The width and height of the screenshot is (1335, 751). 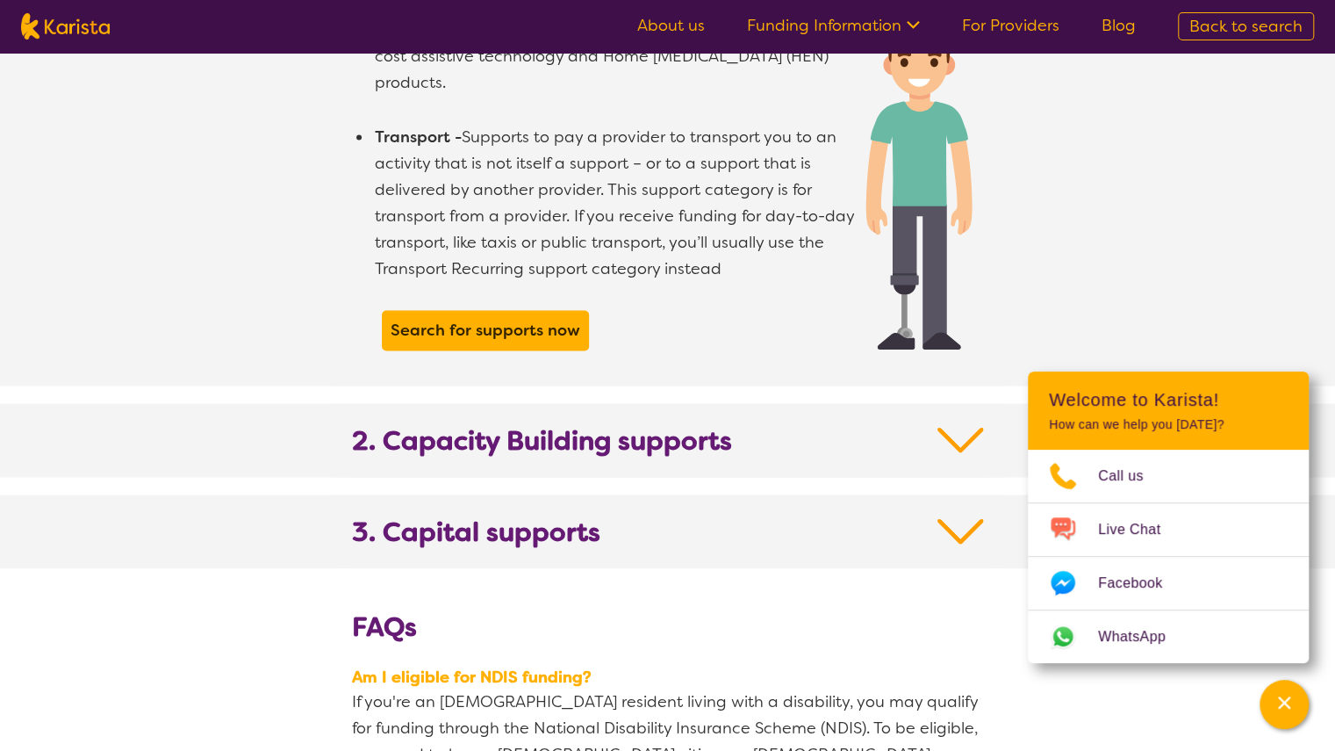 I want to click on b: Transport -, so click(x=418, y=137).